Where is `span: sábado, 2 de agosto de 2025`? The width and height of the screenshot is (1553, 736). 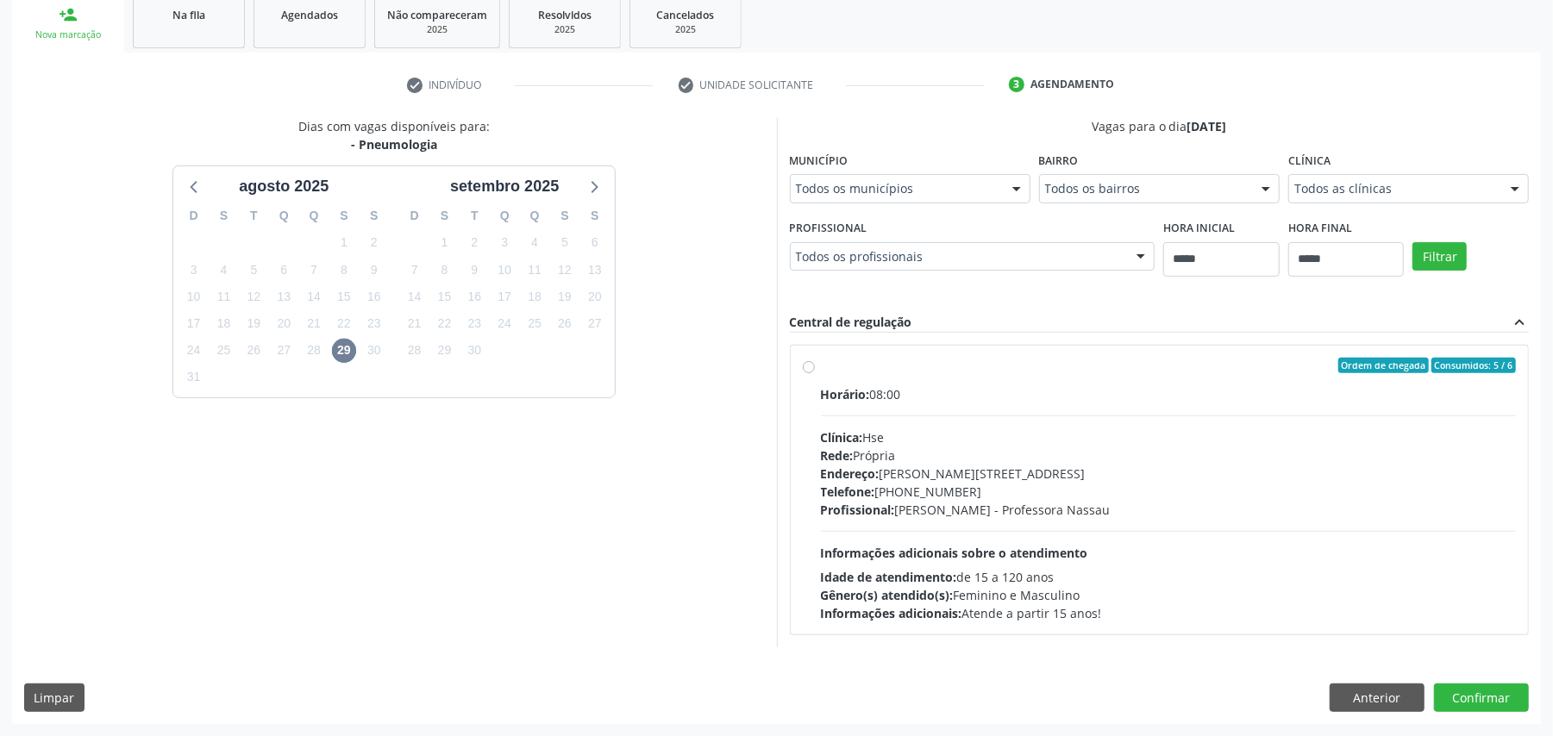
span: sábado, 2 de agosto de 2025 is located at coordinates (374, 243).